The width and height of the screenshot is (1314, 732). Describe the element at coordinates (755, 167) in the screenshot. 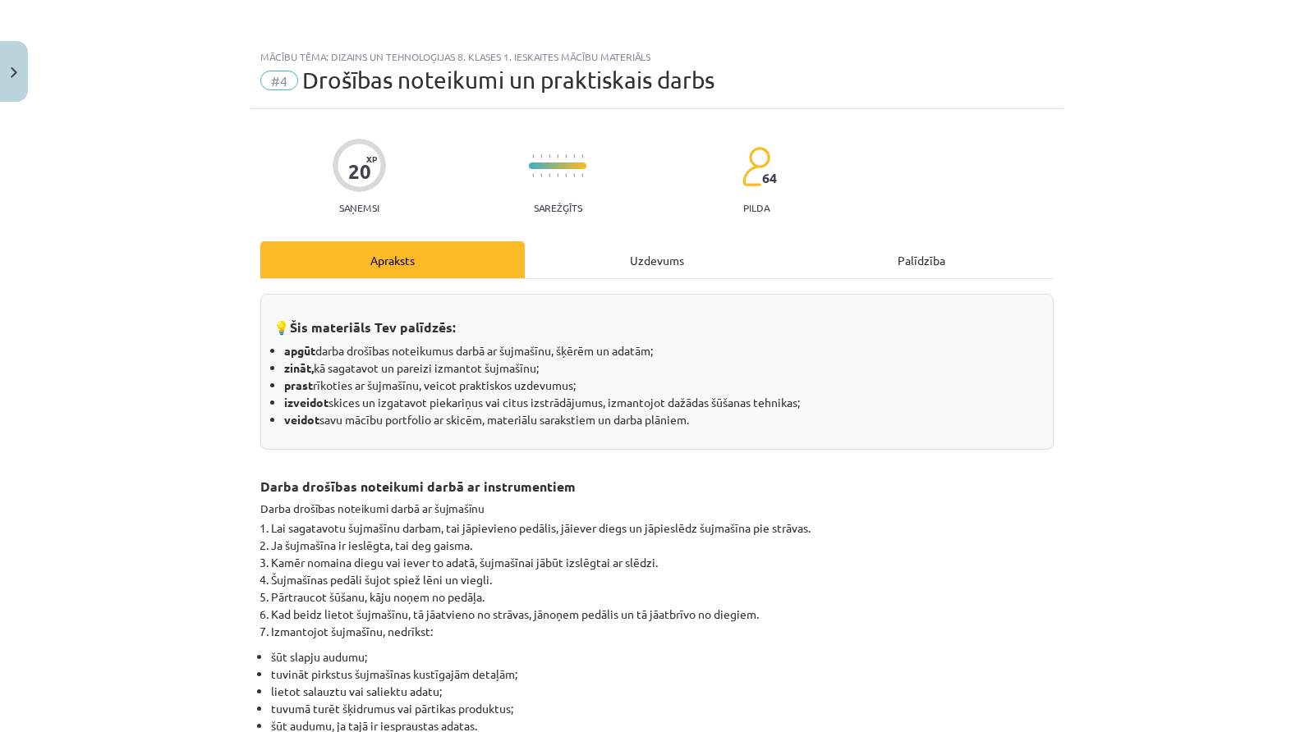

I see `img: students-c634bb4e5e11cddfef0936a35e636f08e4e9abd3cc4e673bd6f9a4125e45ecb1.svg` at that location.